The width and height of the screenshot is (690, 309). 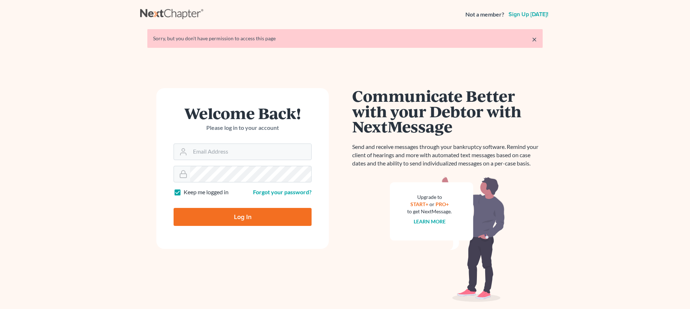 I want to click on input: Email Address, so click(x=250, y=152).